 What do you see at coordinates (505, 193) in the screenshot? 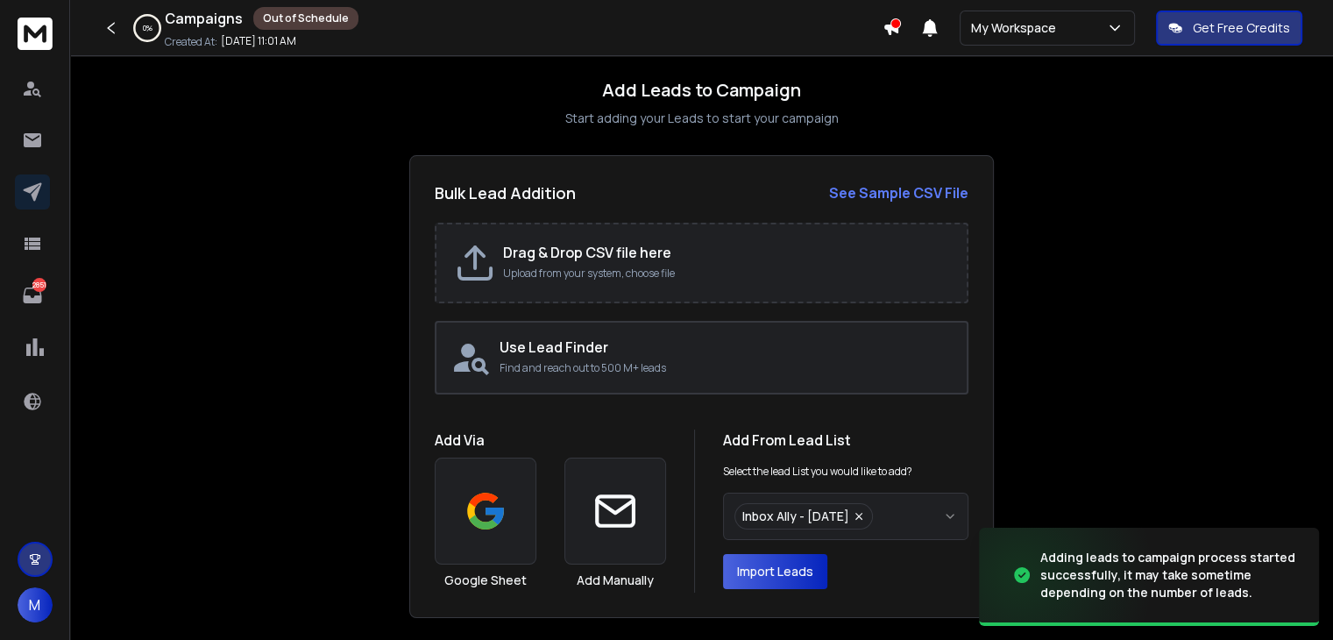
I see `h2: Bulk Lead Addition` at bounding box center [505, 193].